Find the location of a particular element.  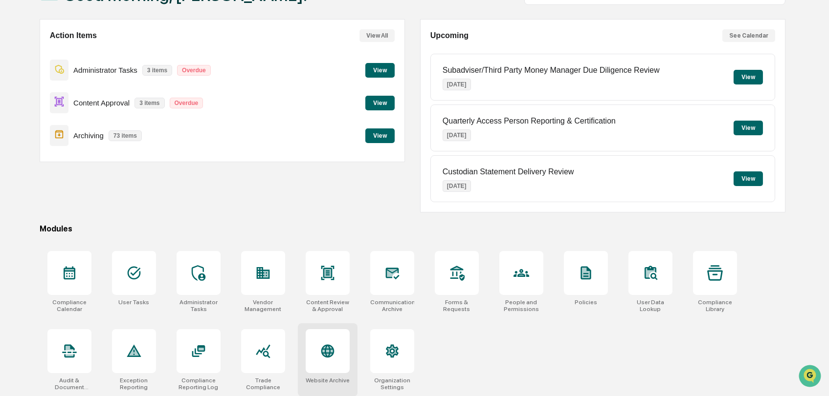

p: Custodian Statement Delivery Review is located at coordinates (508, 172).